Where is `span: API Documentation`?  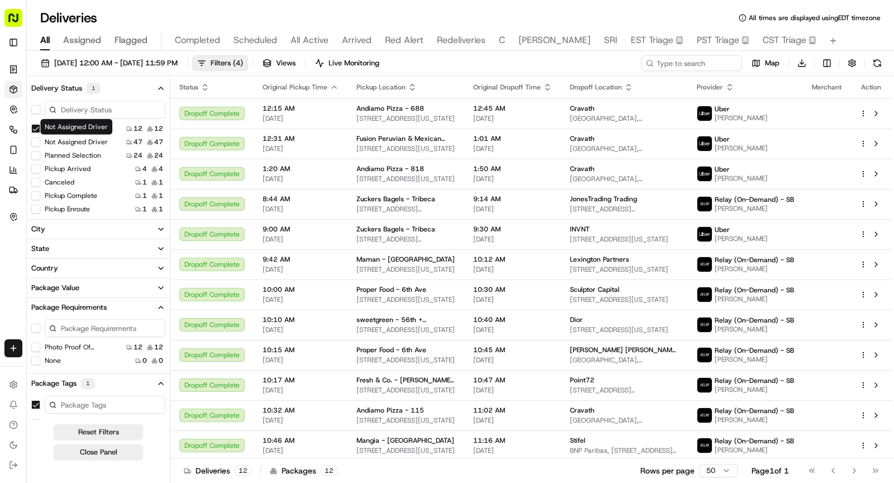 span: API Documentation is located at coordinates (143, 225).